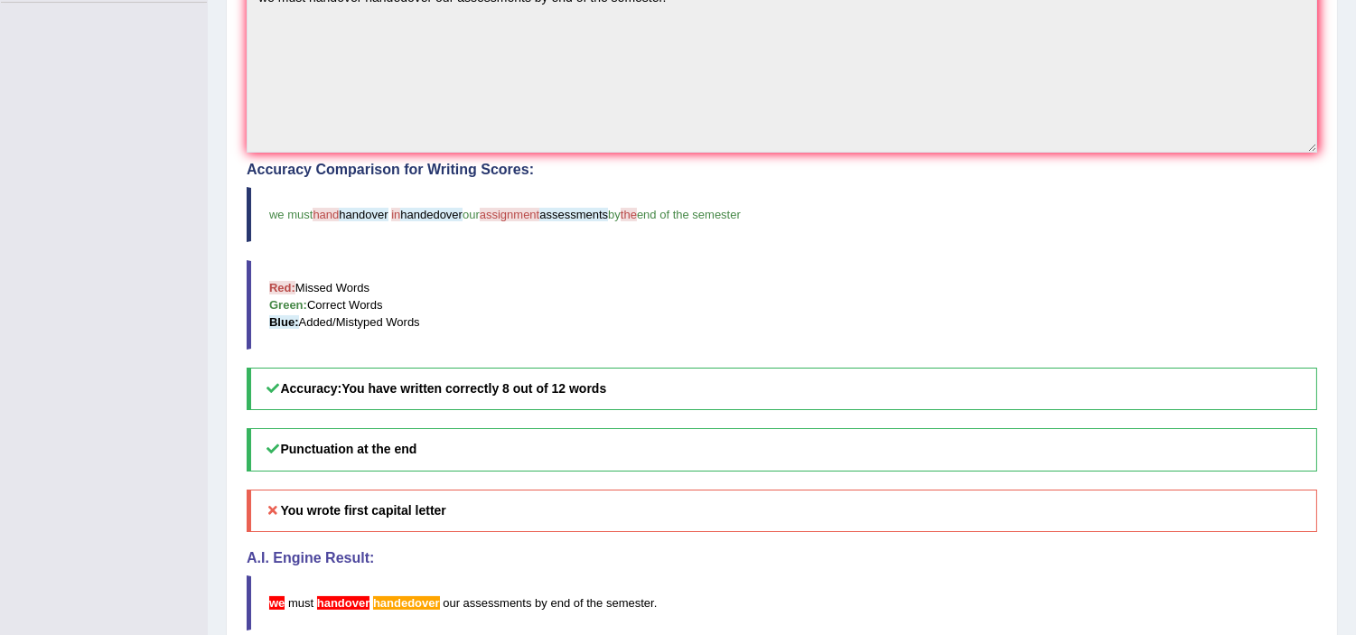  I want to click on b: Red:, so click(282, 287).